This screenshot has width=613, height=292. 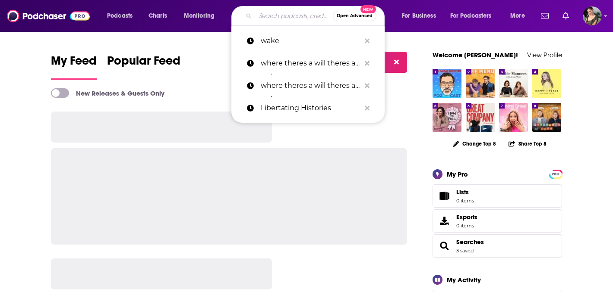 I want to click on a: Exports, so click(x=497, y=221).